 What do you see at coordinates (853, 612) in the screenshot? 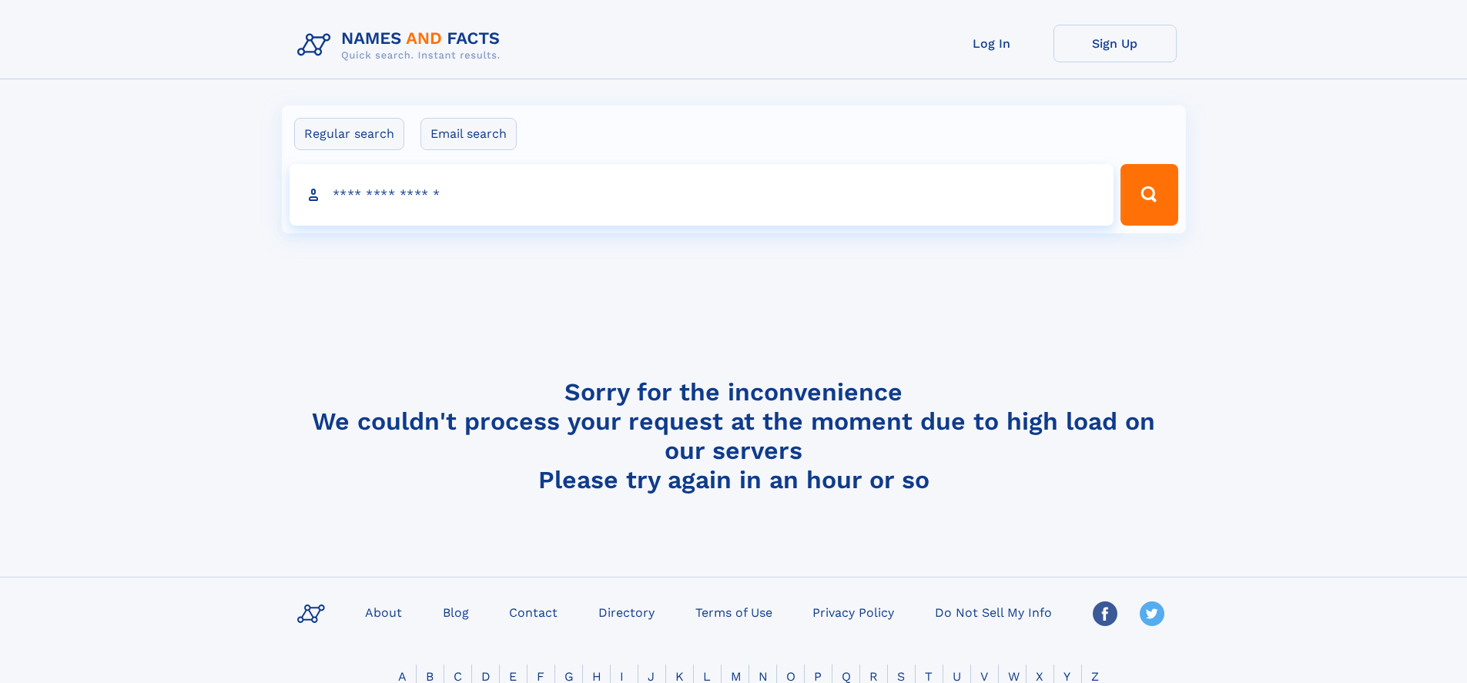
I see `a: Privacy Policy` at bounding box center [853, 612].